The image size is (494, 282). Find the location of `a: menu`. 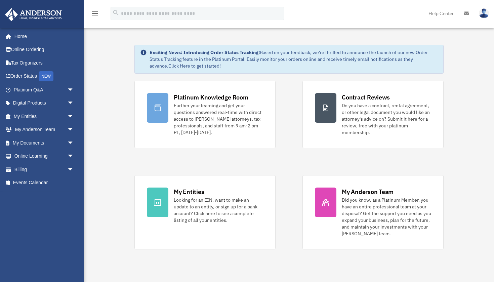

a: menu is located at coordinates (95, 14).